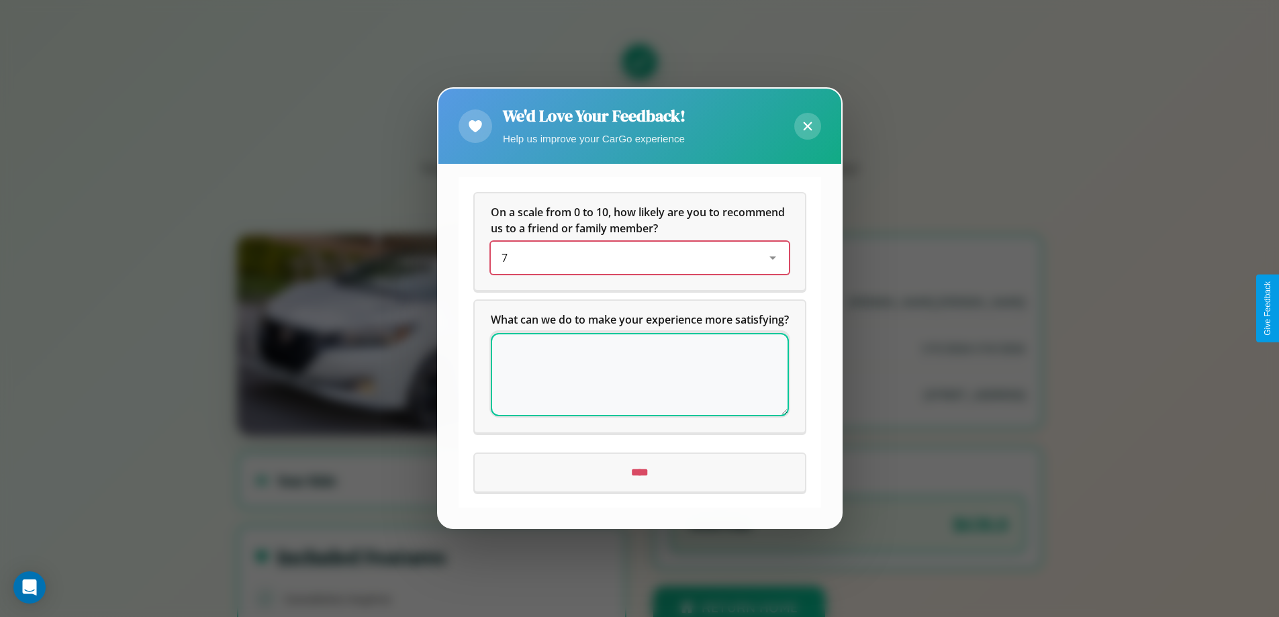 This screenshot has width=1279, height=617. Describe the element at coordinates (640, 221) in the screenshot. I see `h5: On a scale from 0 to 10, how likely are you to recommend us to a friend or family member?` at that location.